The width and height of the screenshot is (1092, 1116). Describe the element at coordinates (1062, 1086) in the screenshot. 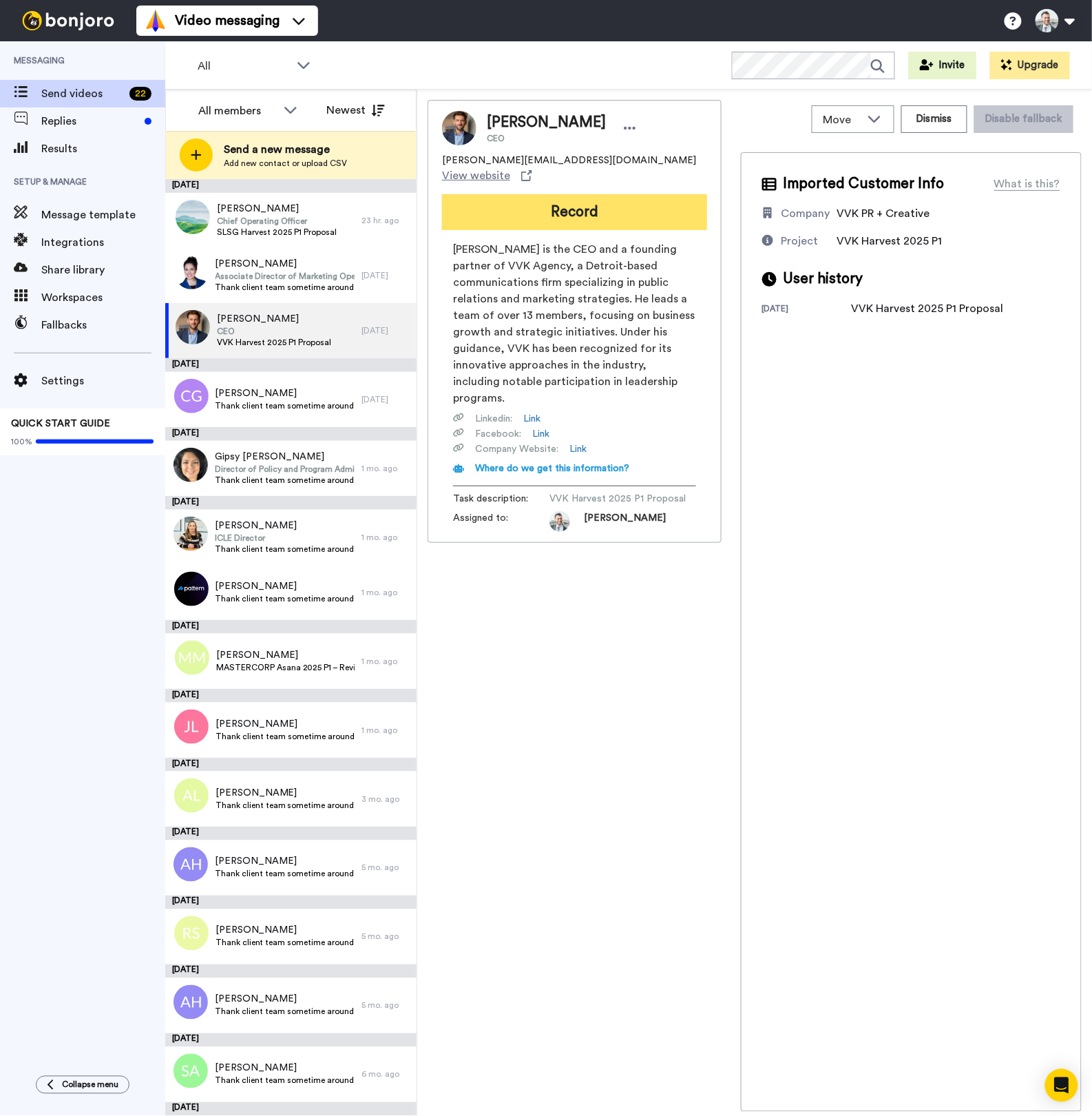

I see `div: Open Intercom Messenger` at that location.